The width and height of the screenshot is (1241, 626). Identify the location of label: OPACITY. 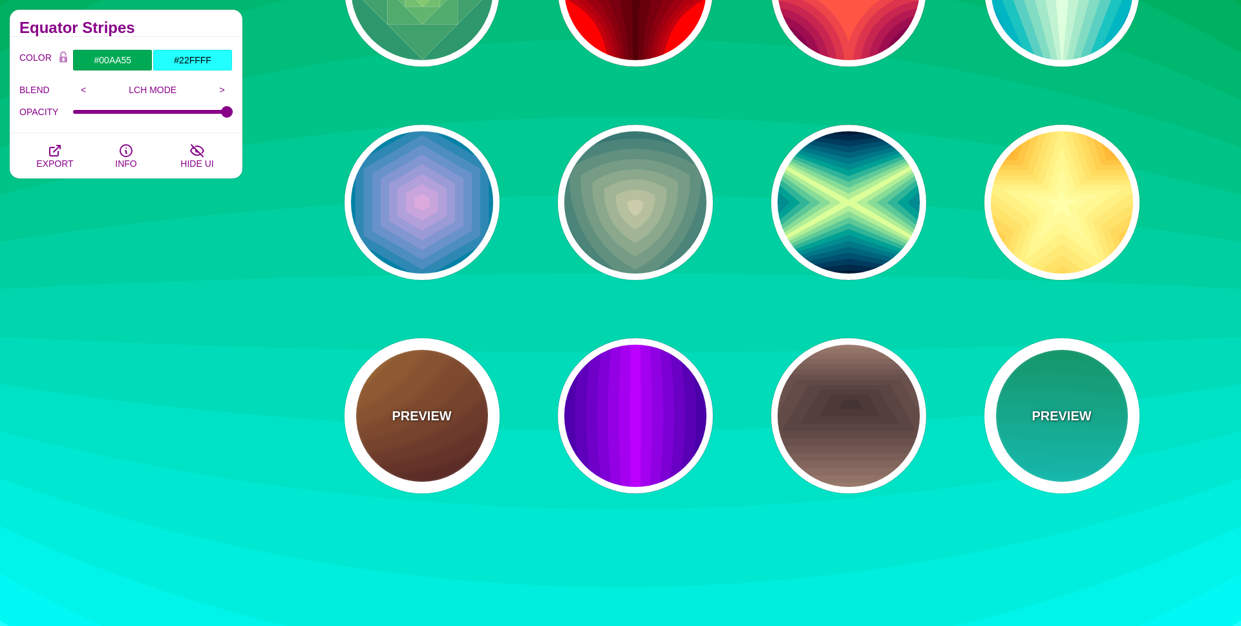
(46, 112).